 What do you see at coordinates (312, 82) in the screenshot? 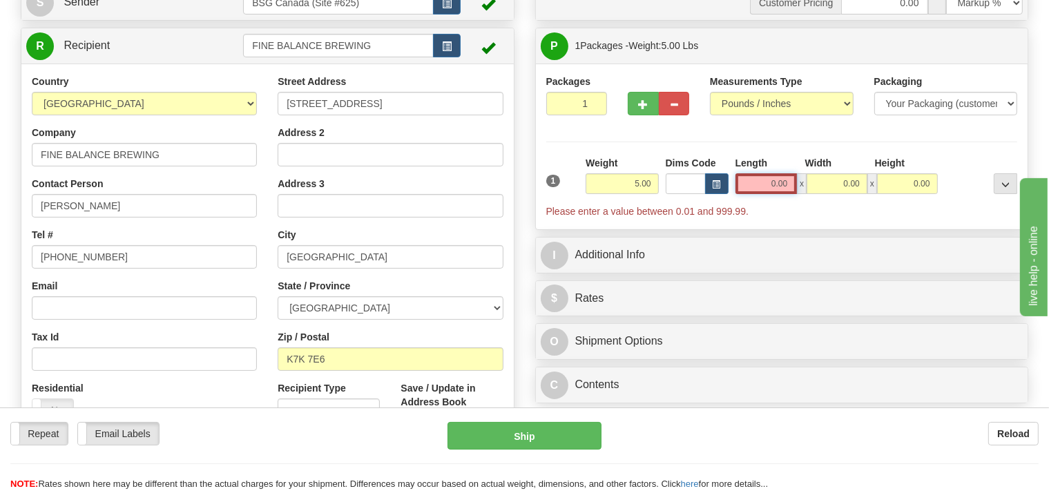
I see `label: Street Address` at bounding box center [312, 82].